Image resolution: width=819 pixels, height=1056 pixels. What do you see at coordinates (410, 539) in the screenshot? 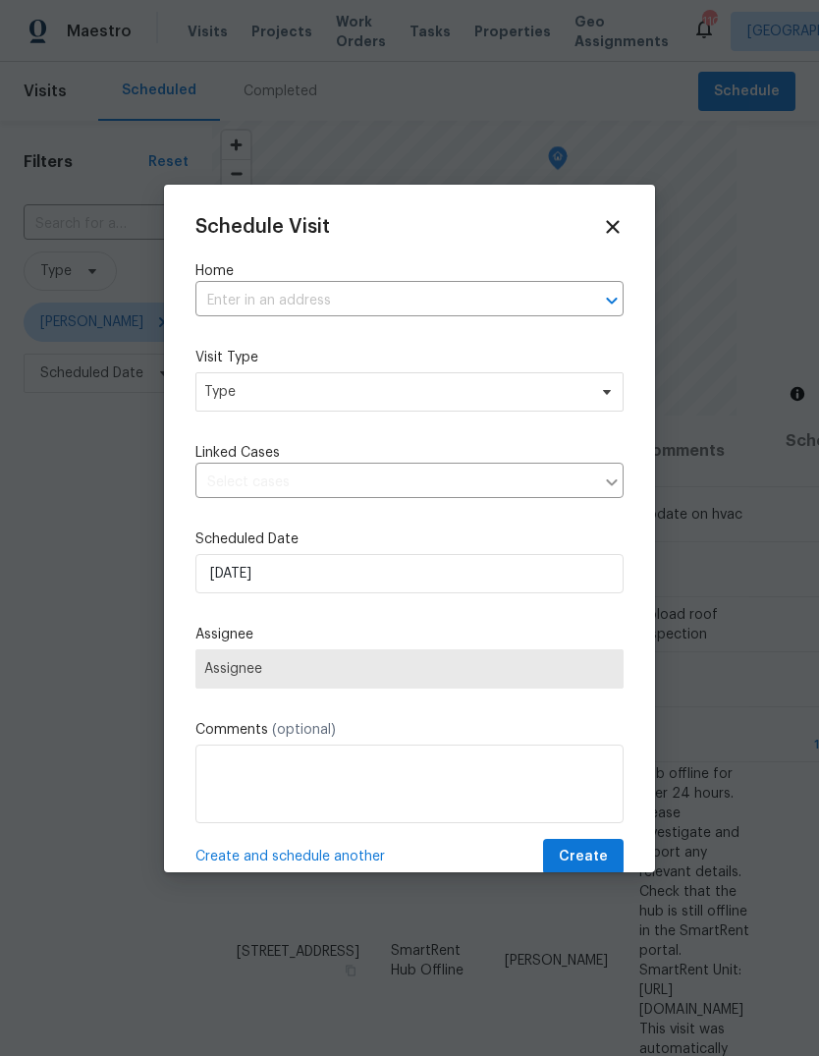
I see `label: Scheduled Date` at bounding box center [410, 539].